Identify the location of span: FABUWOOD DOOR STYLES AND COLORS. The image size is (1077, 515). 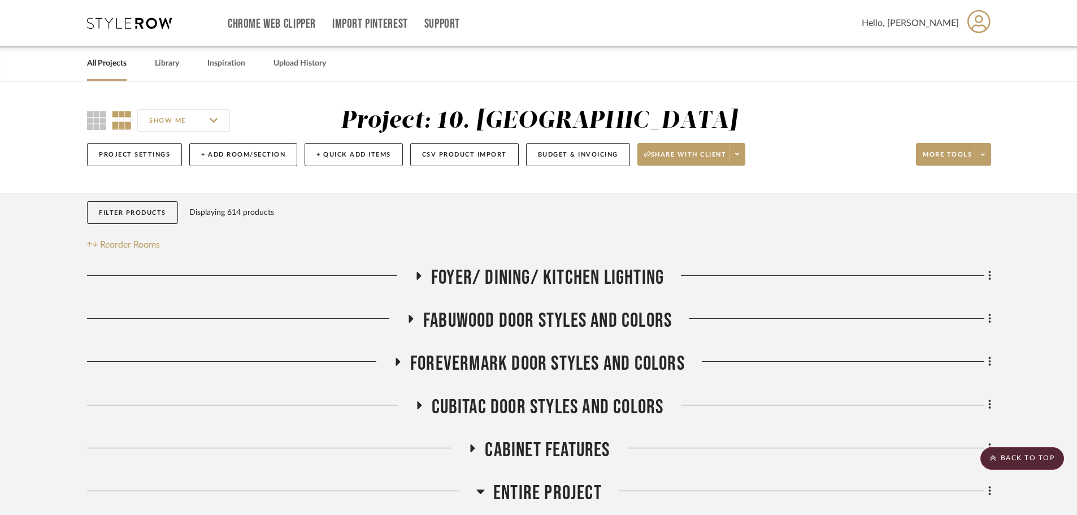
(547, 320).